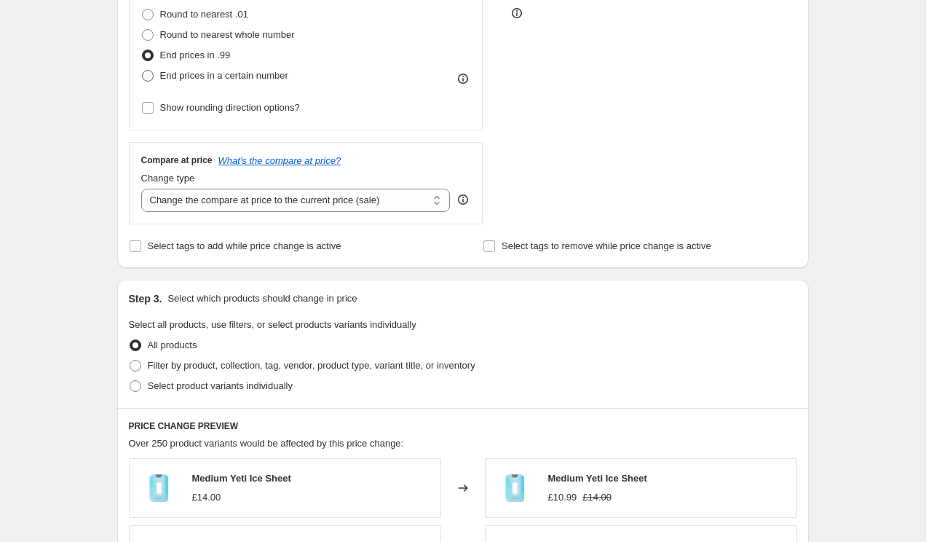 The image size is (926, 542). Describe the element at coordinates (463, 199) in the screenshot. I see `div: help` at that location.